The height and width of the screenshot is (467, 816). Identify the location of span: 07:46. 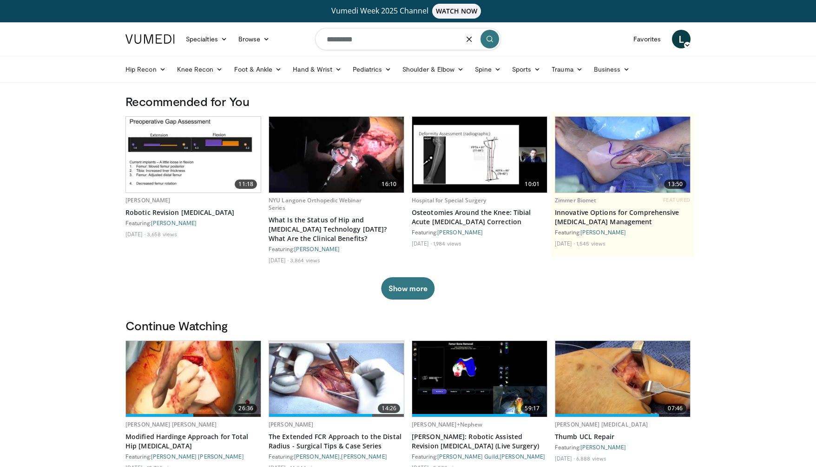
(675, 408).